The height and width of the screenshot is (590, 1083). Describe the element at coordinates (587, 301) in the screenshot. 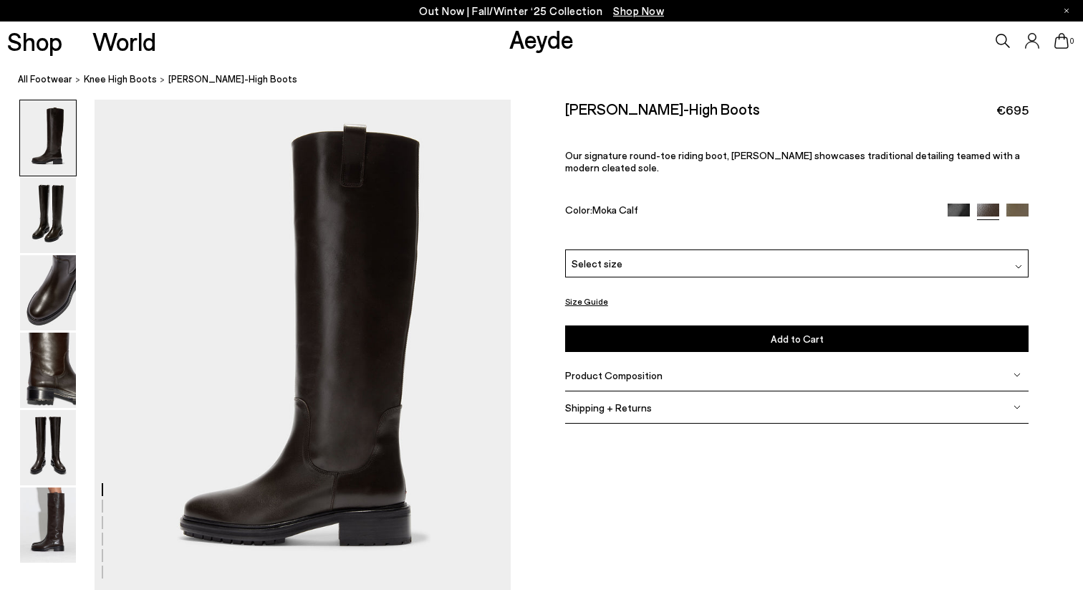

I see `button: Size Guide` at that location.